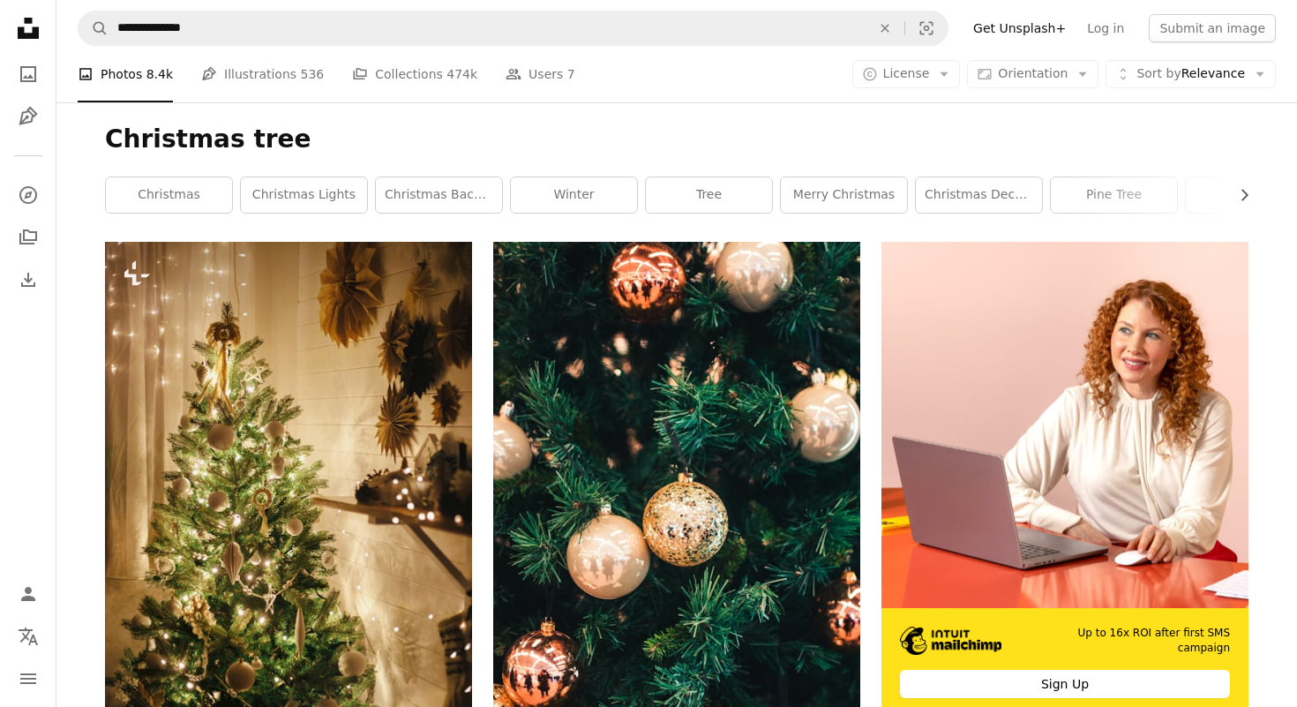 The height and width of the screenshot is (707, 1297). What do you see at coordinates (571, 74) in the screenshot?
I see `span: 7` at bounding box center [571, 74].